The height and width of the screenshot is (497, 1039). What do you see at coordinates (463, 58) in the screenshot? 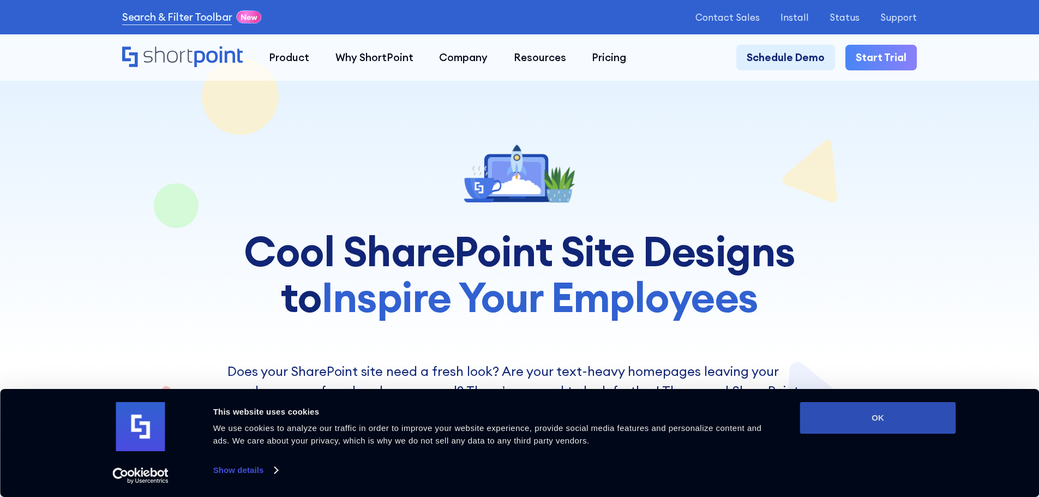
I see `a: Company` at bounding box center [463, 58].